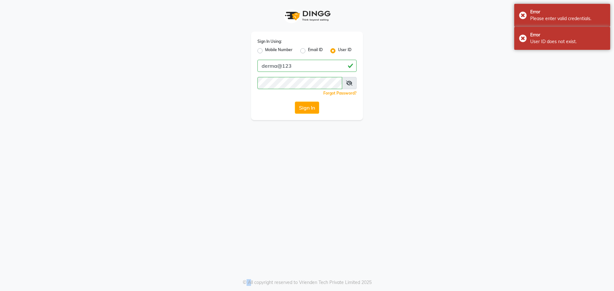 The image size is (614, 291). I want to click on button: Sign In, so click(307, 108).